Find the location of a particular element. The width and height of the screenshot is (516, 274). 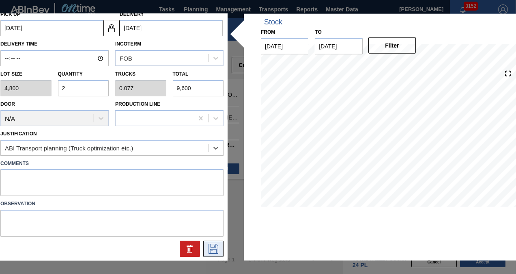

label: Comments is located at coordinates (112, 163).